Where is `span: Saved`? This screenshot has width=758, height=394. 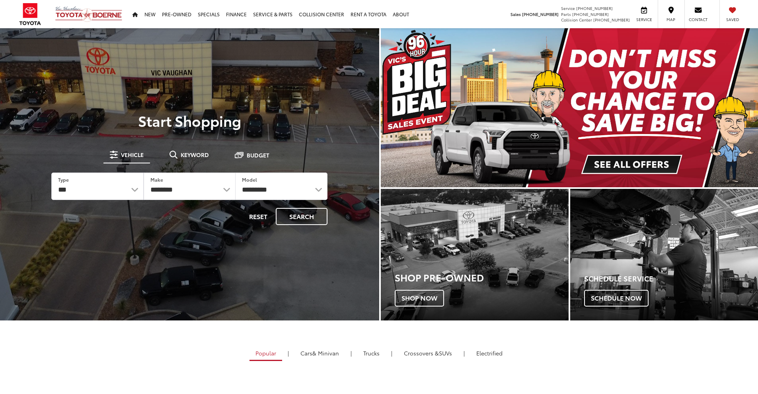 span: Saved is located at coordinates (733, 19).